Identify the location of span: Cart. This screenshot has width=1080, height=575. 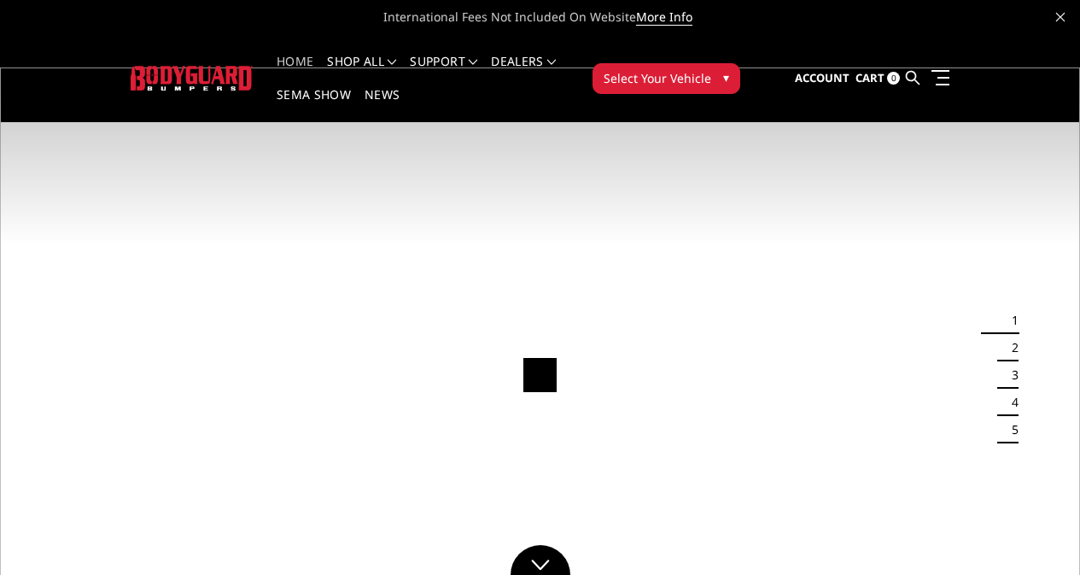
(870, 78).